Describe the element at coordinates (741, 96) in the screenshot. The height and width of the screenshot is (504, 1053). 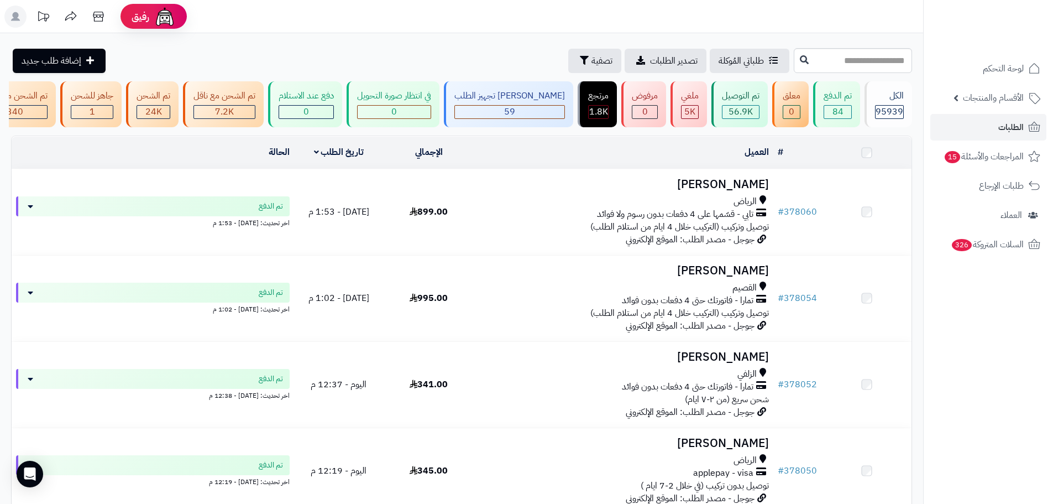
I see `div: تم التوصيل` at that location.